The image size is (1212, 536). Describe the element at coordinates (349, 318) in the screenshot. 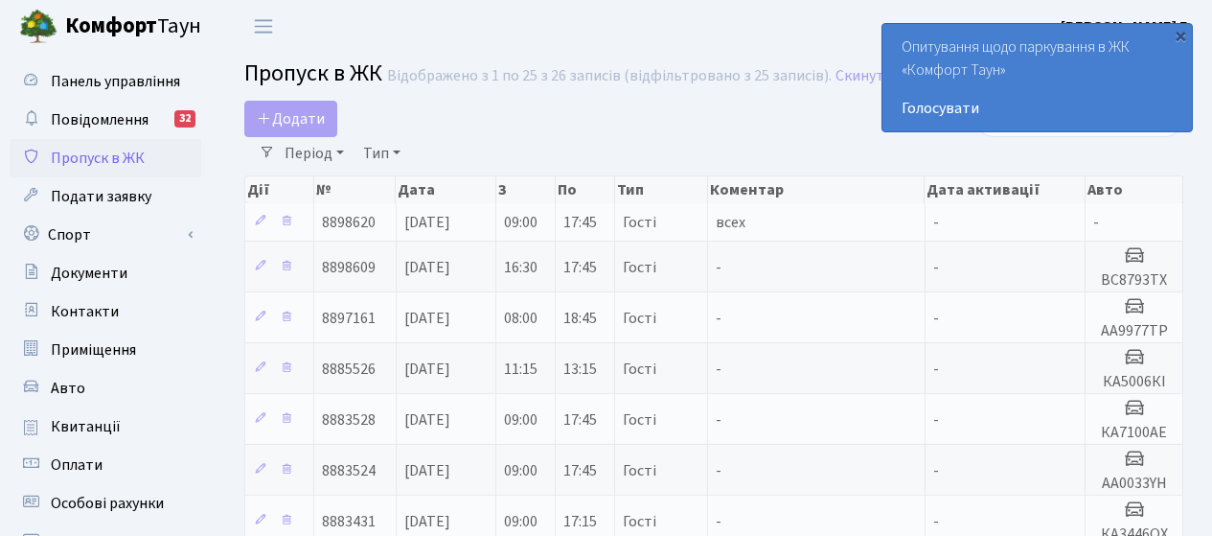

I see `span: 8897161` at that location.